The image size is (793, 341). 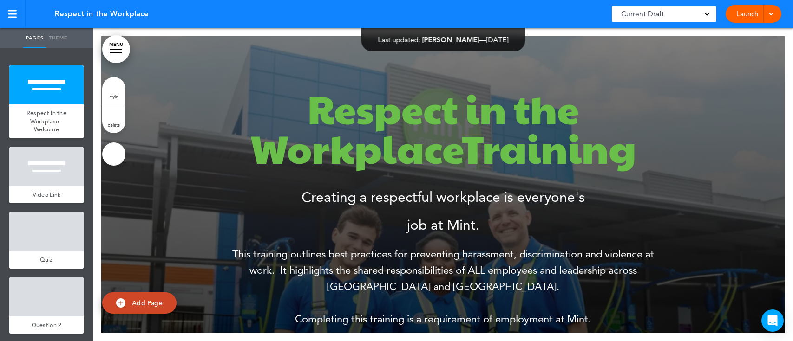 What do you see at coordinates (46, 325) in the screenshot?
I see `a: Question 2` at bounding box center [46, 325].